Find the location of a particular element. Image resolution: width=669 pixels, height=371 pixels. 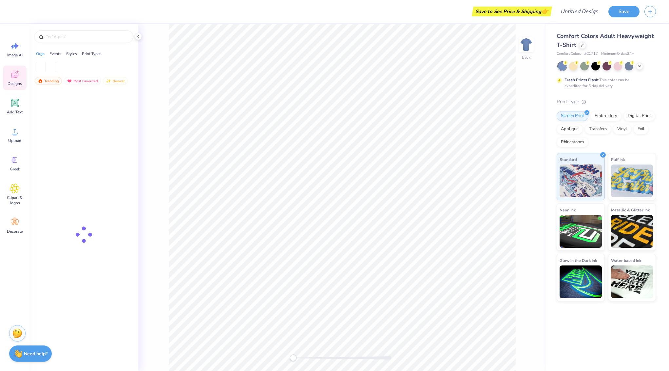

img: newest.gif is located at coordinates (108, 81).